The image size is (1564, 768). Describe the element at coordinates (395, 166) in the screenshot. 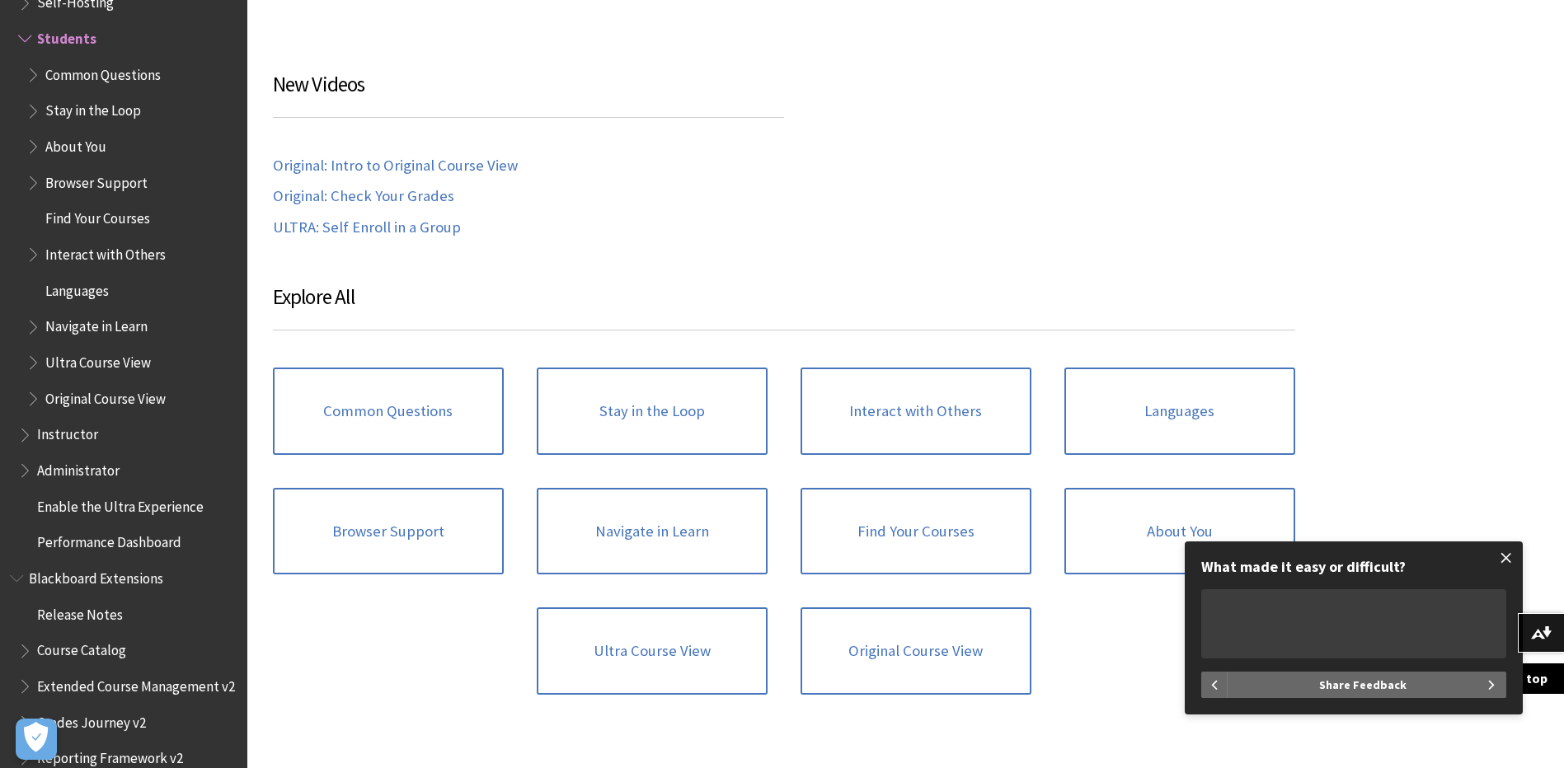

I see `a: Original: Intro to Original Course View` at that location.